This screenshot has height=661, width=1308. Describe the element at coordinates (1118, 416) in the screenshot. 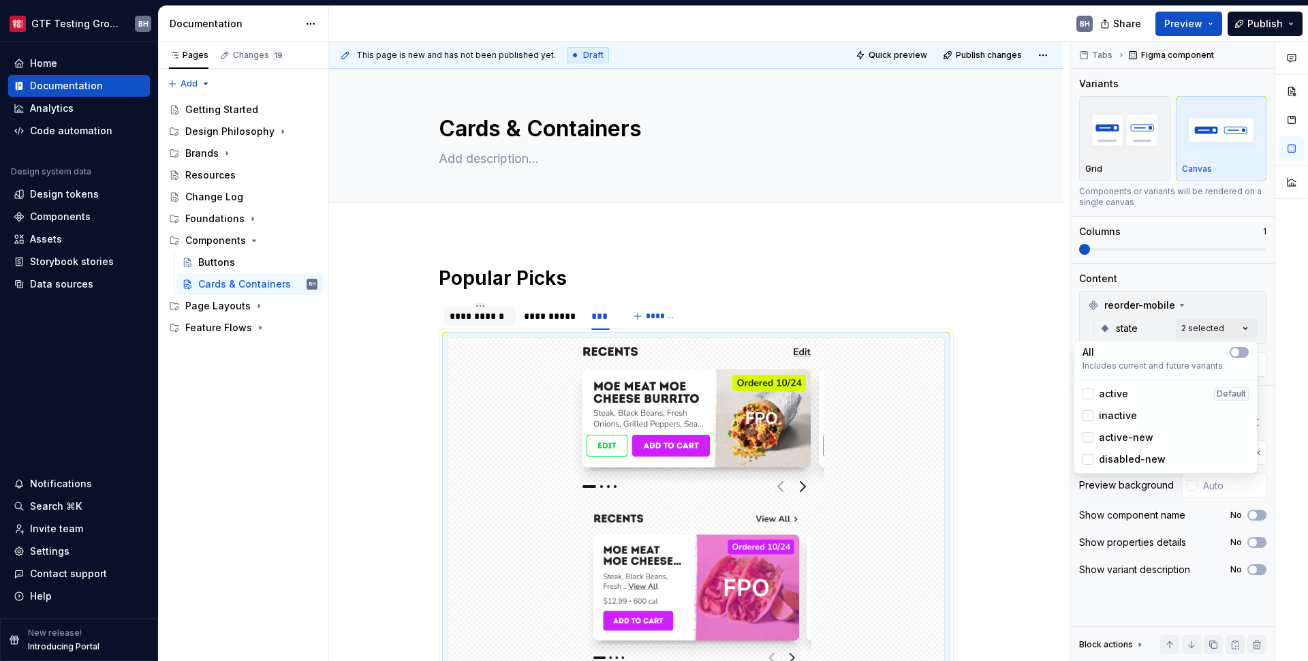

I see `span: inactive` at that location.